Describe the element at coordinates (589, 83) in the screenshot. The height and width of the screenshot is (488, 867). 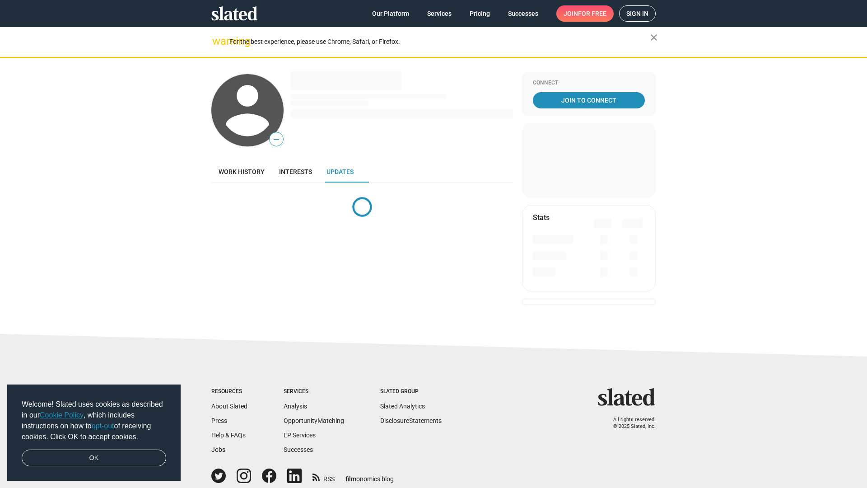
I see `div: Connect` at that location.